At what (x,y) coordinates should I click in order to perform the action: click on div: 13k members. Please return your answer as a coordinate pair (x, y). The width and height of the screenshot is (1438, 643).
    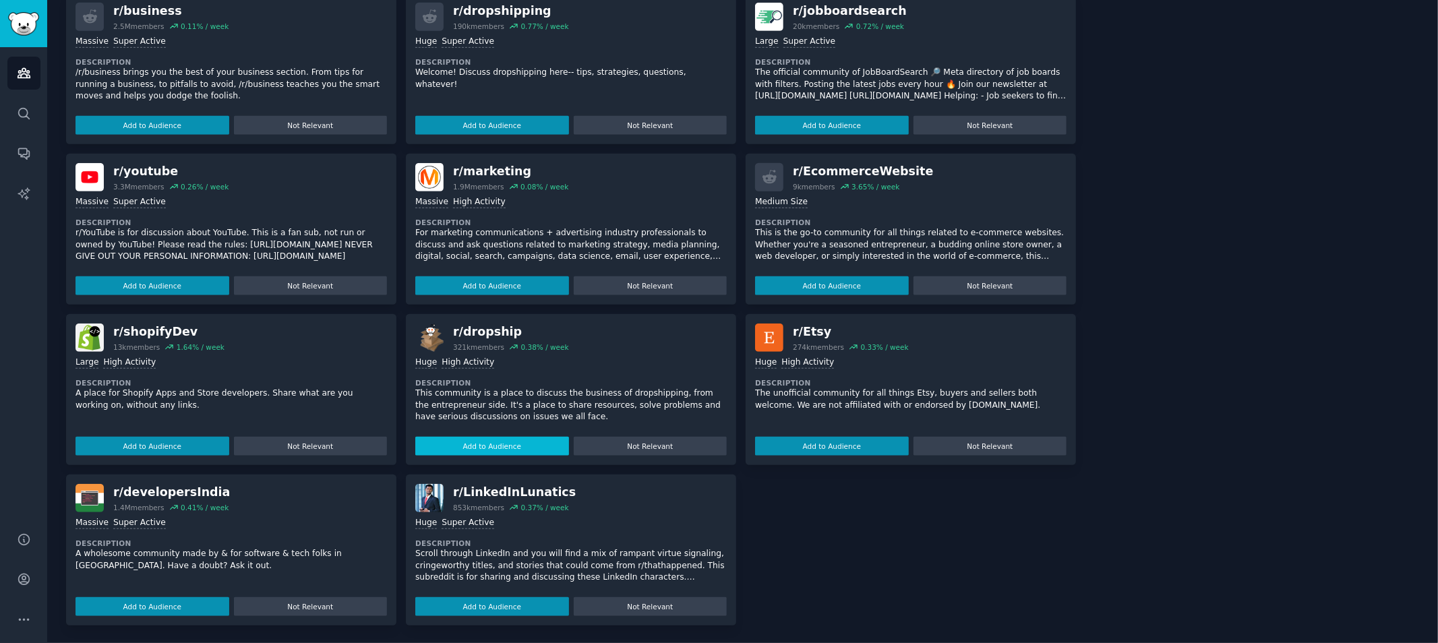
    Looking at the image, I should click on (136, 347).